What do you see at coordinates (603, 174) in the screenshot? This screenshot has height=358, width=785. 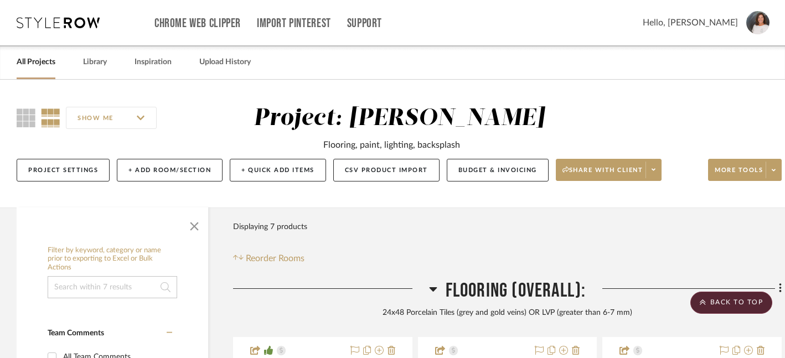 I see `span: Share with client` at bounding box center [603, 174].